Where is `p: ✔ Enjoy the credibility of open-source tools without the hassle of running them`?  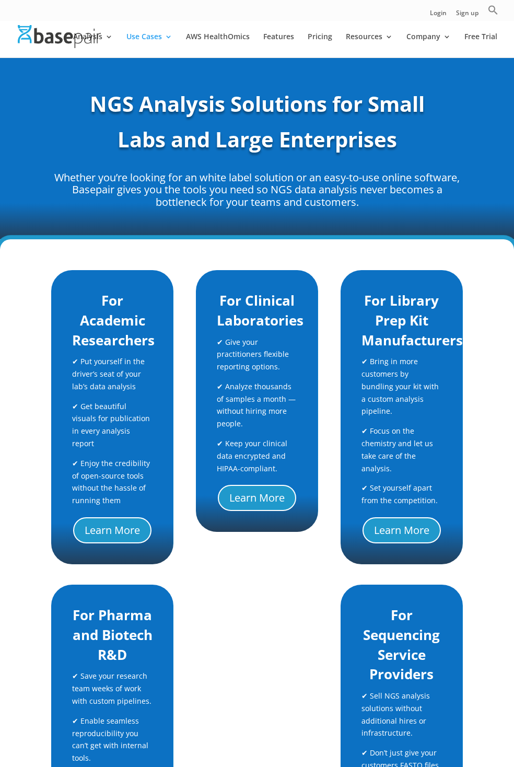
p: ✔ Enjoy the credibility of open-source tools without the hassle of running them is located at coordinates (112, 482).